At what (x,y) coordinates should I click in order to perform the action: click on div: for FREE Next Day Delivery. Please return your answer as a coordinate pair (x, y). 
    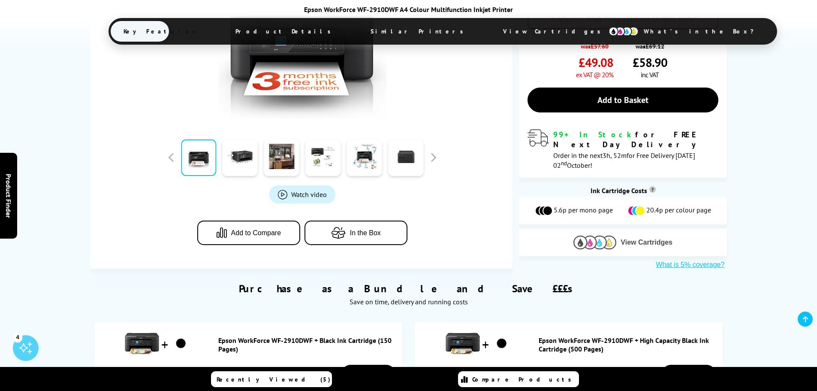
    Looking at the image, I should click on (635, 139).